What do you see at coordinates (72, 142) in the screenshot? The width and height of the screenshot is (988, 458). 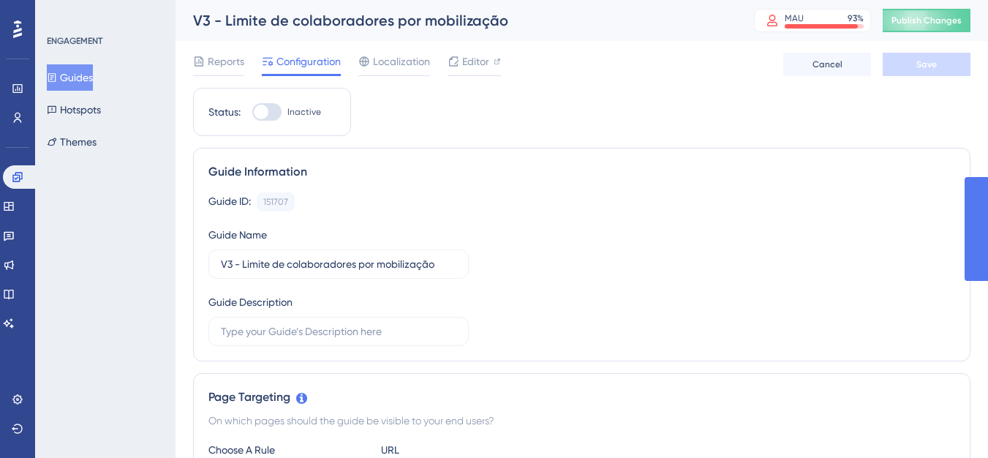 I see `button: Themes` at bounding box center [72, 142].